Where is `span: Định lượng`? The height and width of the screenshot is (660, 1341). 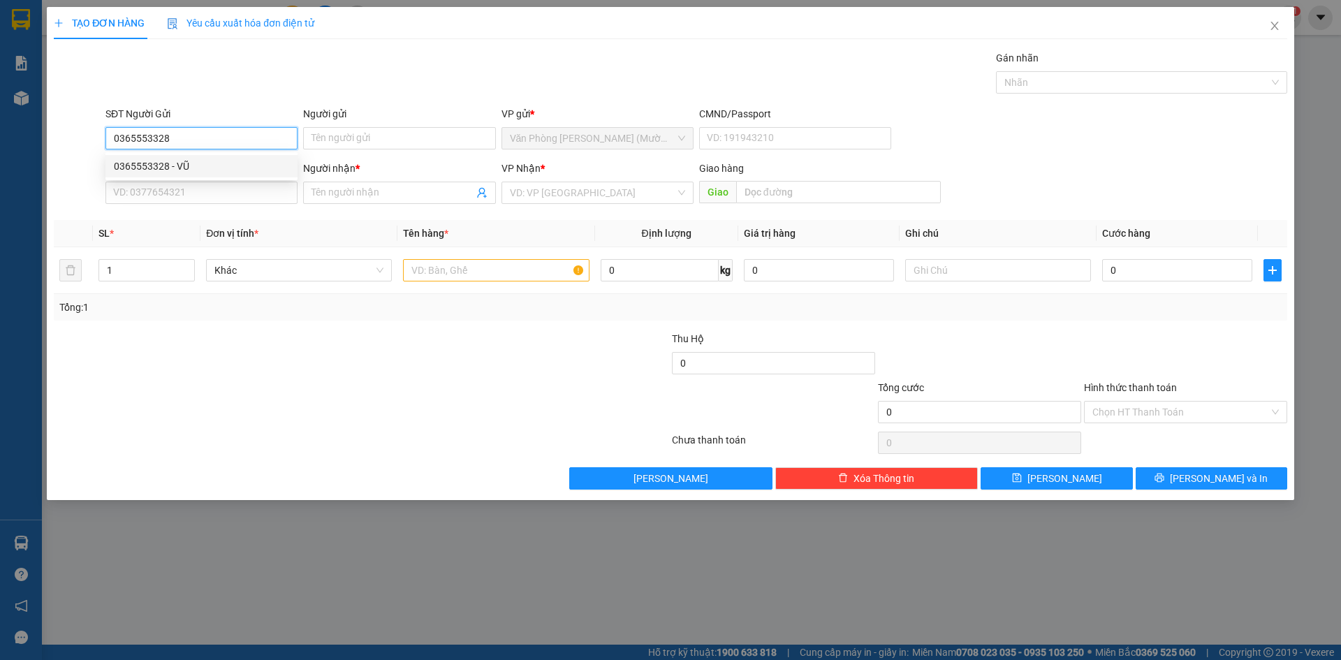
span: Định lượng is located at coordinates (666, 233).